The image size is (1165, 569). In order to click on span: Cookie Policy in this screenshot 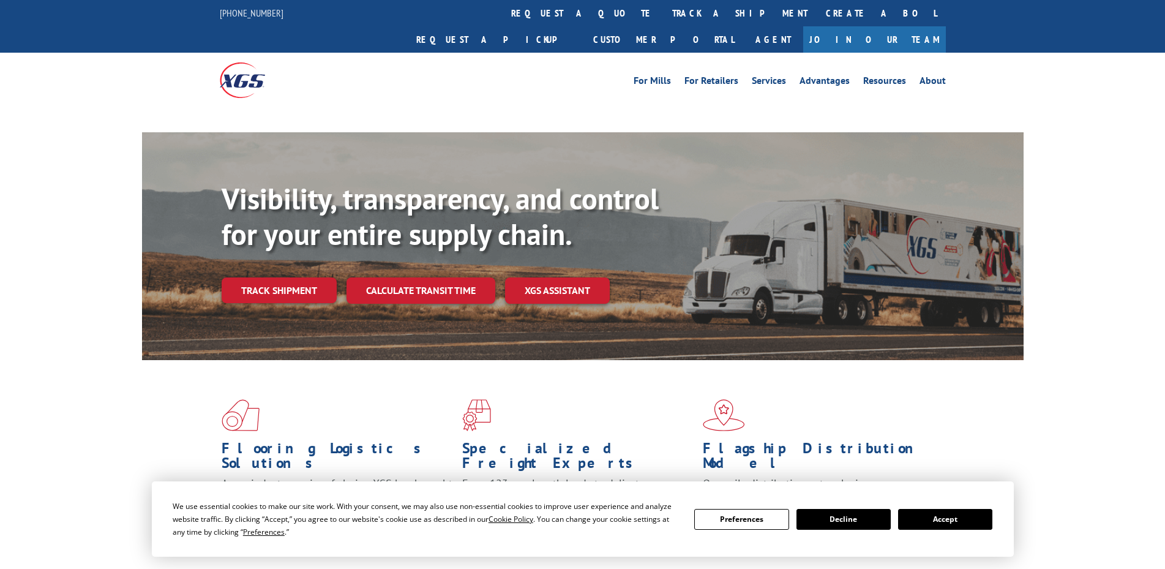, I will do `click(511, 519)`.